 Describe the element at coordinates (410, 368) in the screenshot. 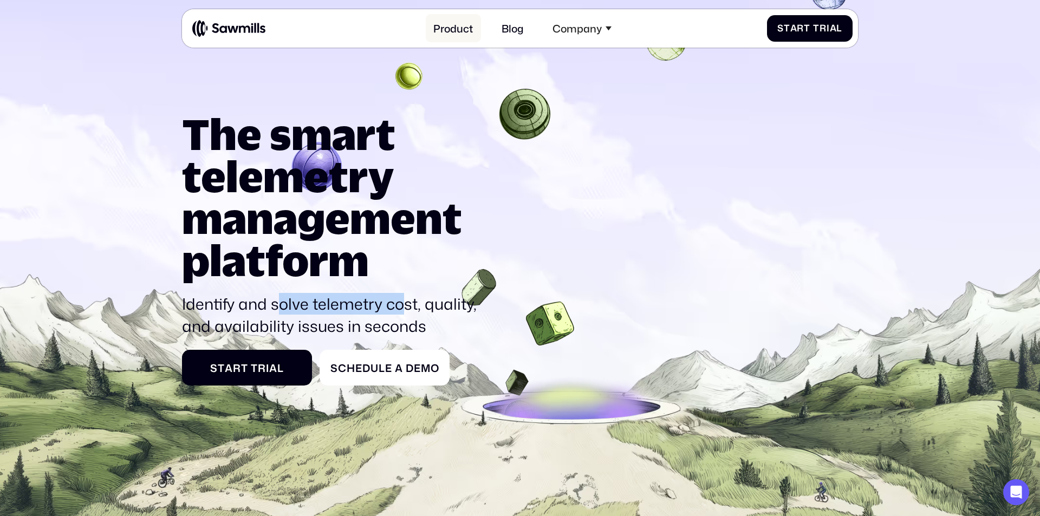

I see `span: D` at that location.